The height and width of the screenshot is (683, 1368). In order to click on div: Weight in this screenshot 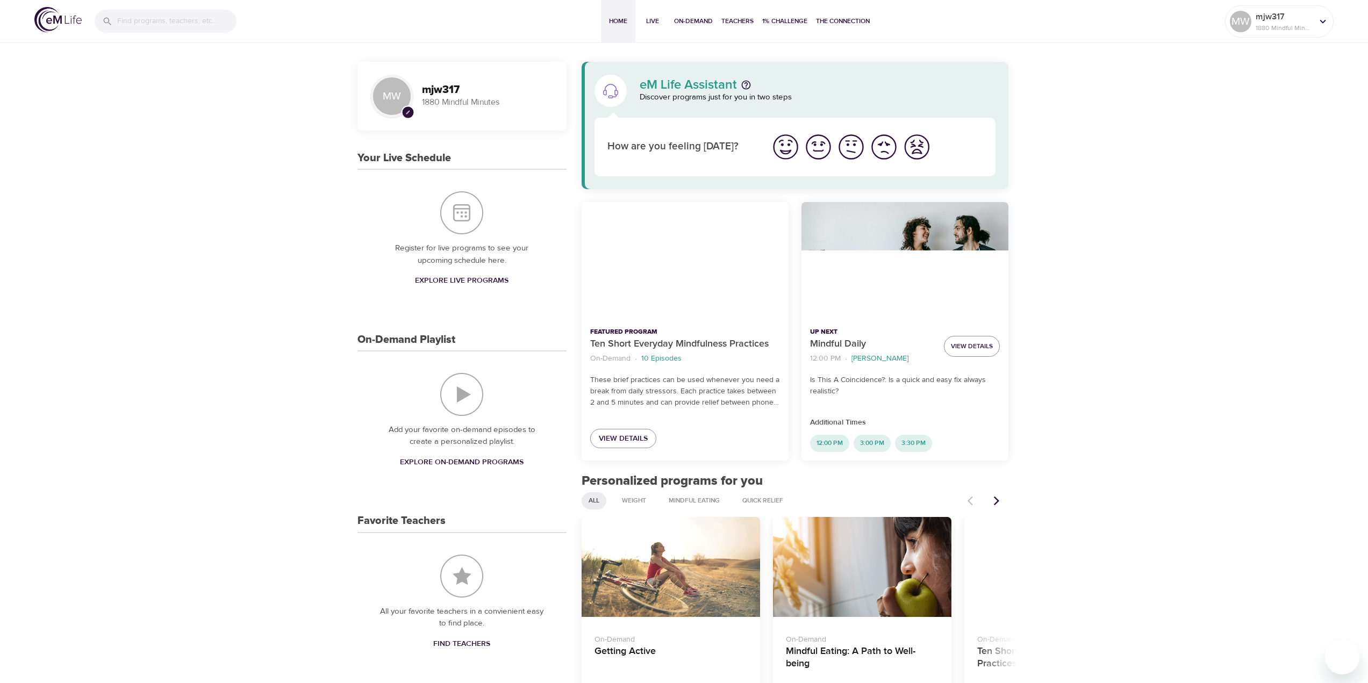, I will do `click(634, 501)`.